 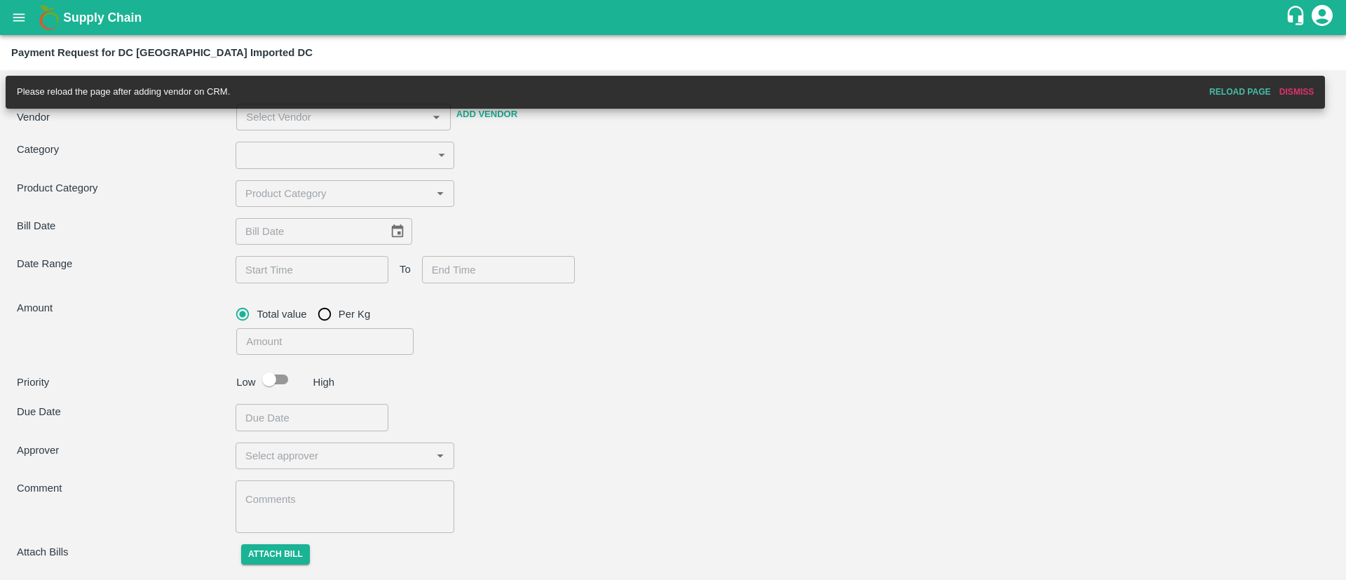 I want to click on b: Supply Chain, so click(x=102, y=18).